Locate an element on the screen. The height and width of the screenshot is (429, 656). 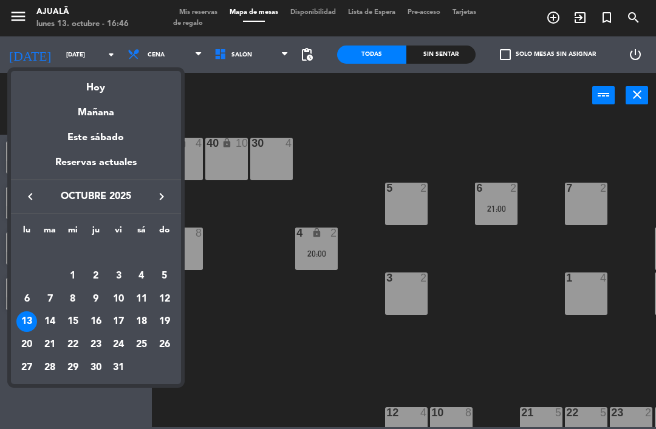
div: 28 is located at coordinates (50, 368).